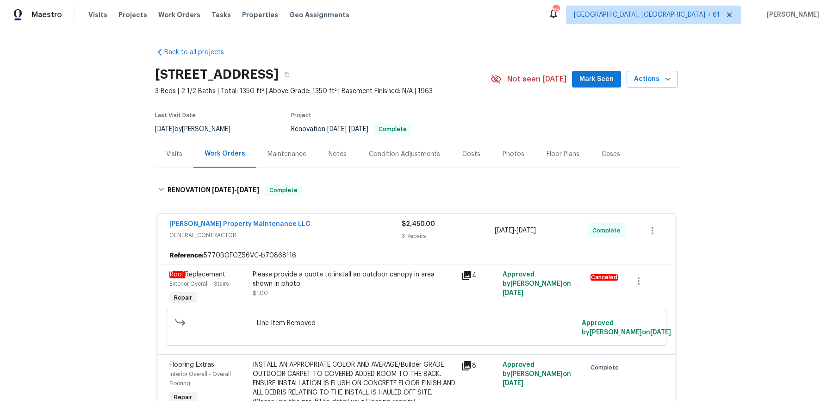 This screenshot has height=401, width=833. What do you see at coordinates (174, 154) in the screenshot?
I see `div: Visits` at bounding box center [174, 154].